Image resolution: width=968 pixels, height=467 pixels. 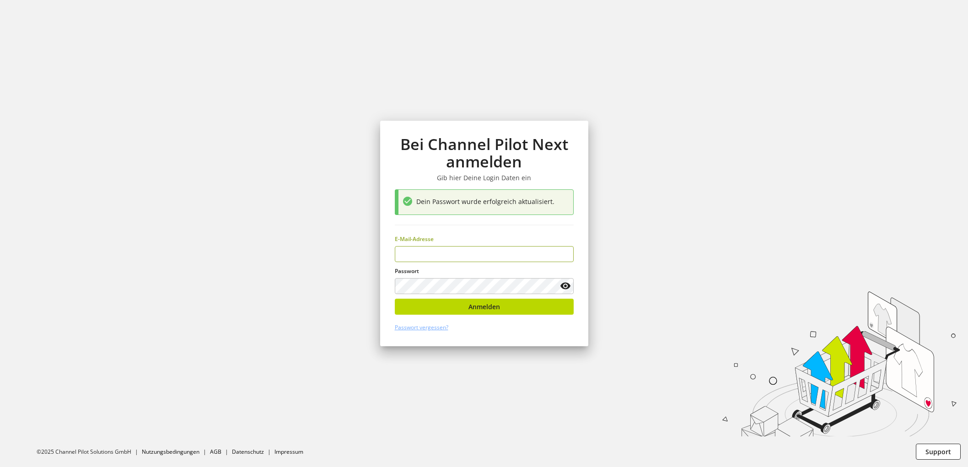 What do you see at coordinates (938, 452) in the screenshot?
I see `button: Support` at bounding box center [938, 452].